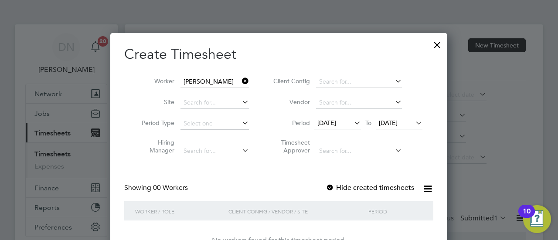  I want to click on span: To, so click(369, 123).